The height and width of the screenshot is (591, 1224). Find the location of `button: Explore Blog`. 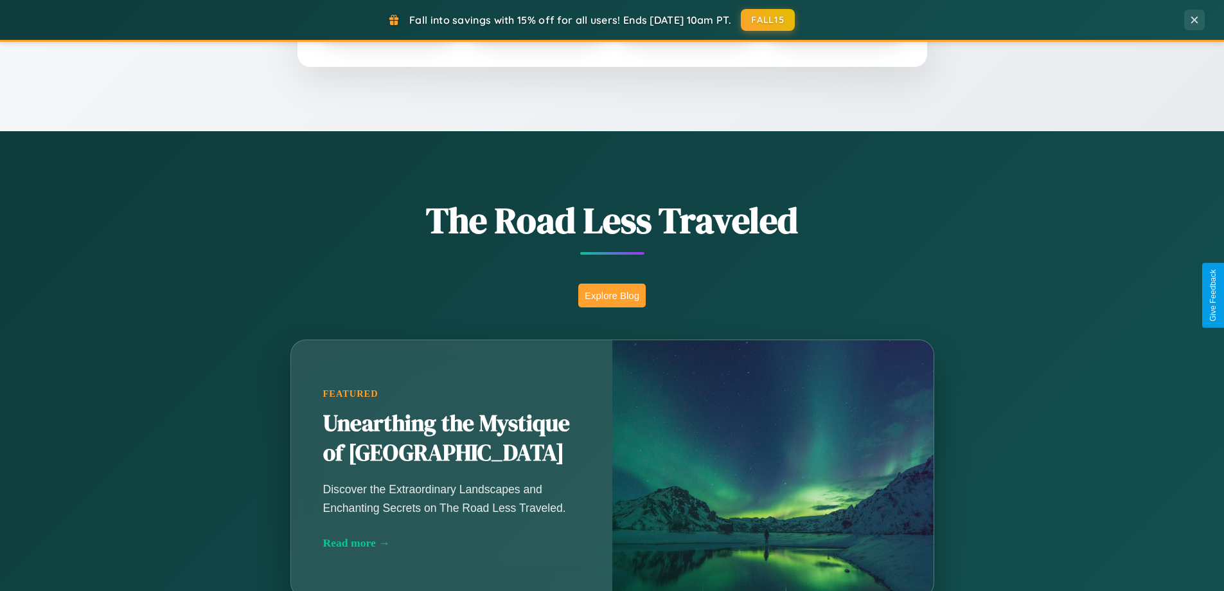

button: Explore Blog is located at coordinates (612, 295).